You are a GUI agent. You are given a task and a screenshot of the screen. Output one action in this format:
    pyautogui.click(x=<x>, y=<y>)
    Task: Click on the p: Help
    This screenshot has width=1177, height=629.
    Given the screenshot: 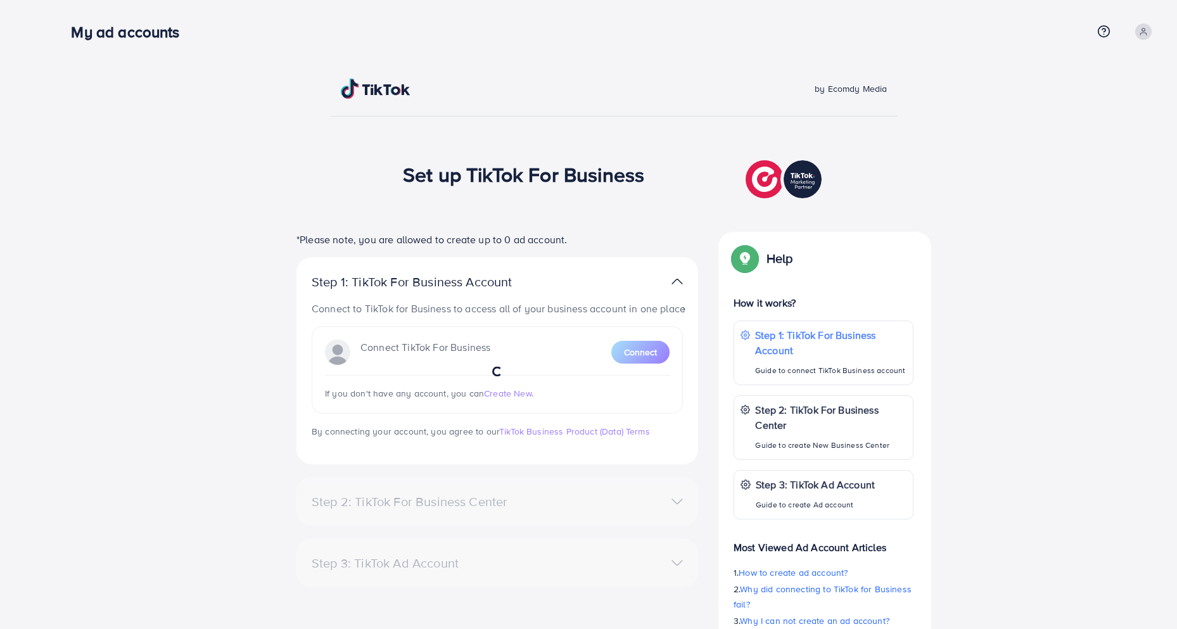 What is the action you would take?
    pyautogui.click(x=780, y=258)
    